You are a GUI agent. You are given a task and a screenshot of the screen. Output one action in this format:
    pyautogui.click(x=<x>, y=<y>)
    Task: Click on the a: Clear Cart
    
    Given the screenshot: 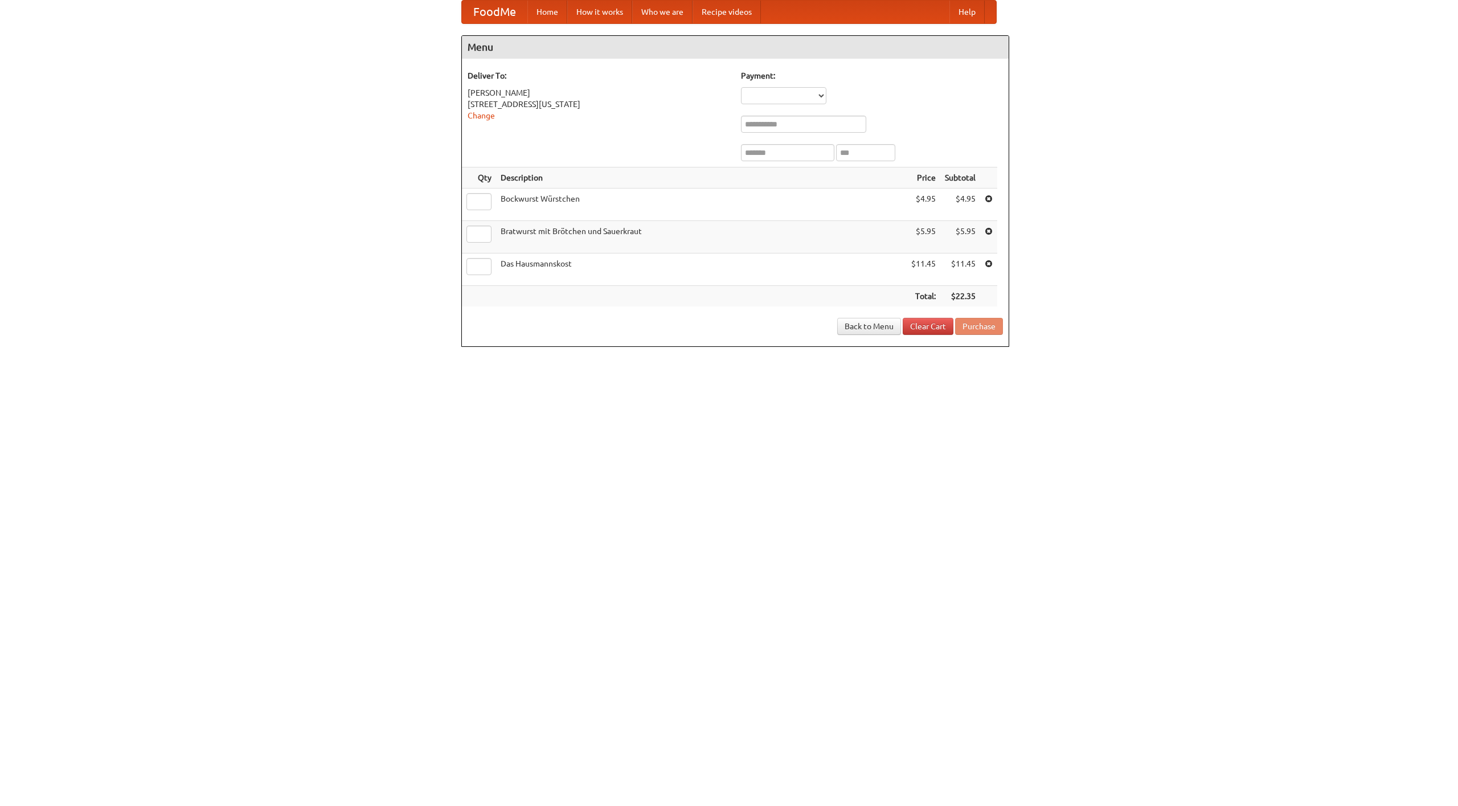 What is the action you would take?
    pyautogui.click(x=928, y=326)
    